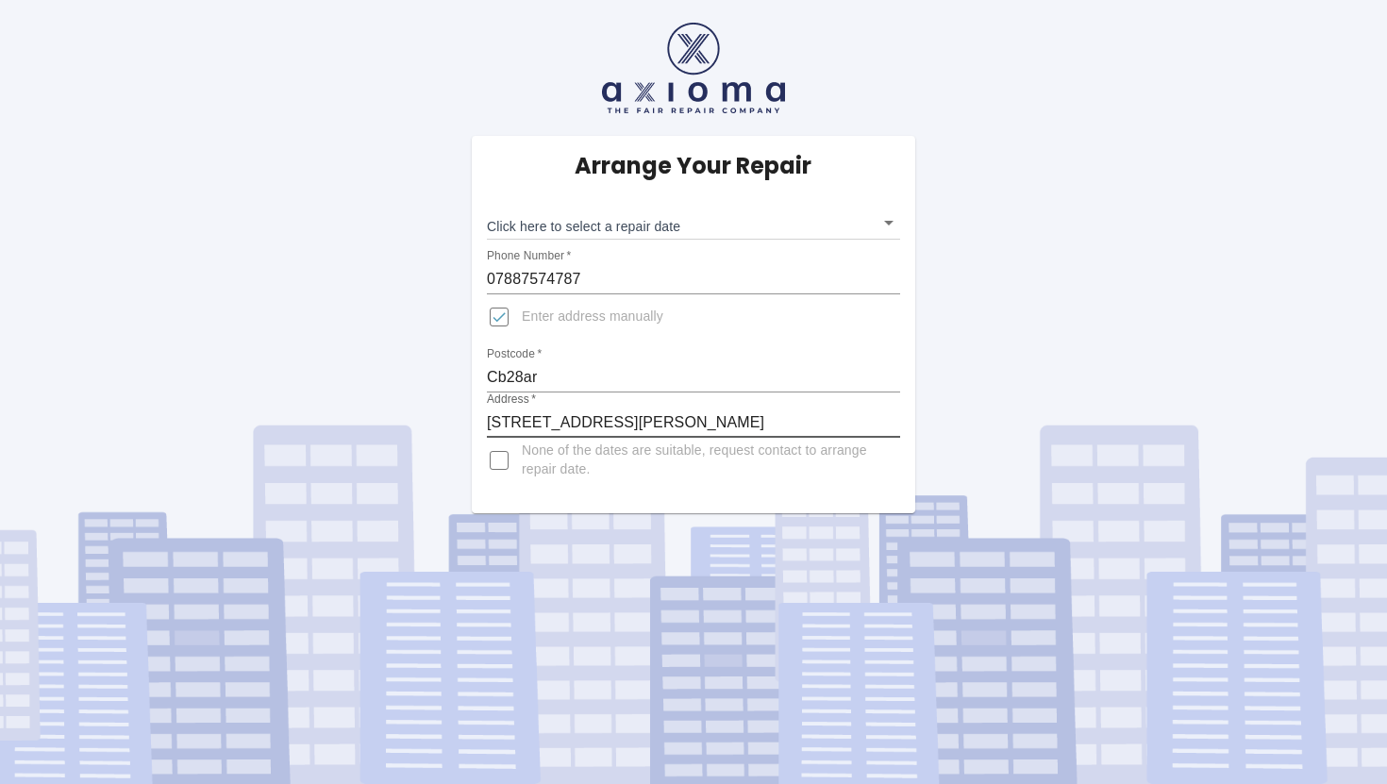 This screenshot has width=1387, height=784. Describe the element at coordinates (693, 68) in the screenshot. I see `img: axioma` at that location.